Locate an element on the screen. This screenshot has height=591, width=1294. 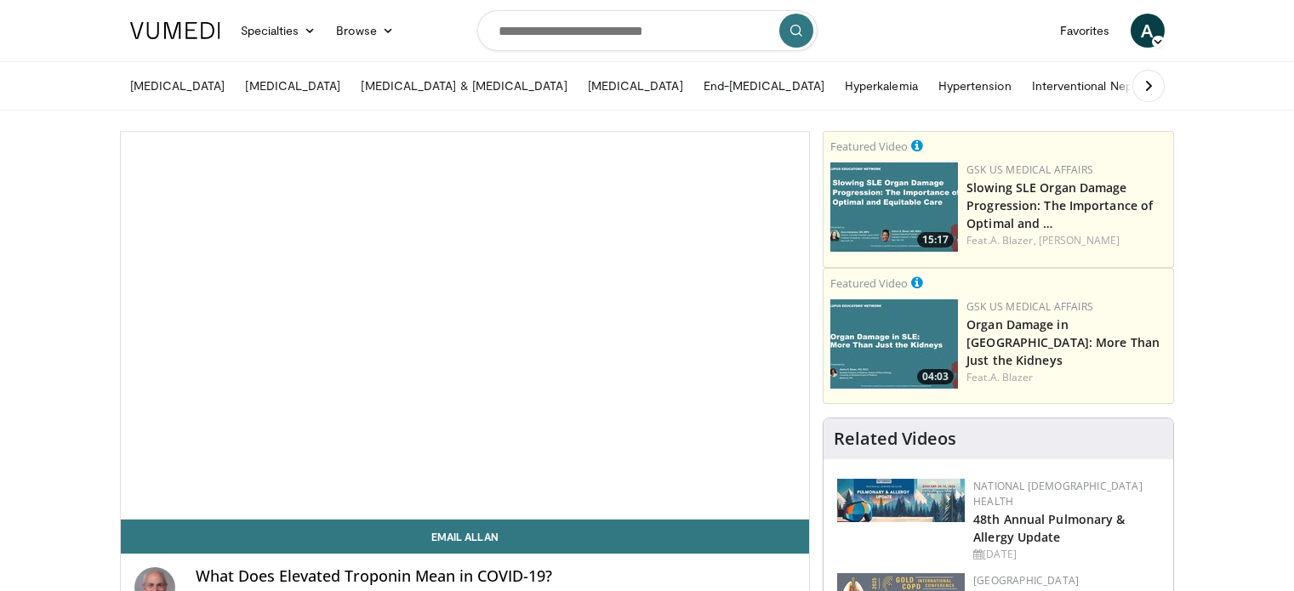
h4: What Does Elevated Troponin Mean in COVID-19? is located at coordinates (496, 577).